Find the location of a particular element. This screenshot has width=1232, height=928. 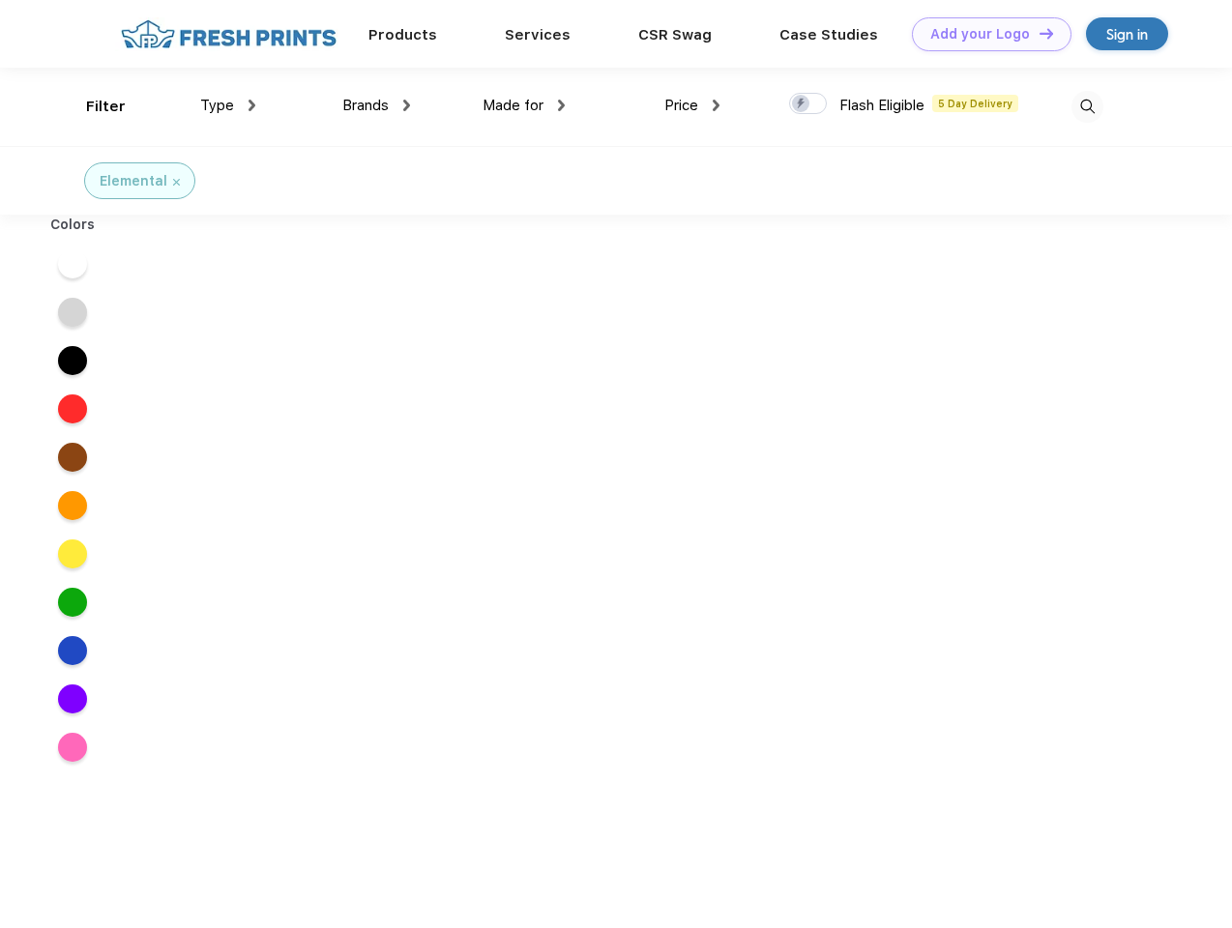

img: DT is located at coordinates (1046, 33).